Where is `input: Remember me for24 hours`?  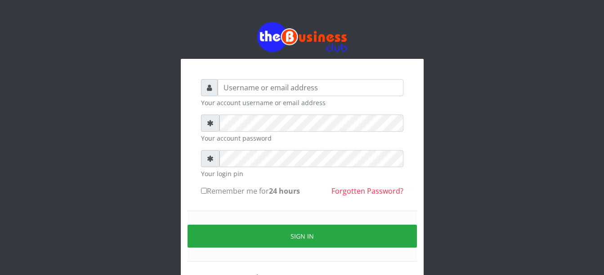 input: Remember me for24 hours is located at coordinates (204, 191).